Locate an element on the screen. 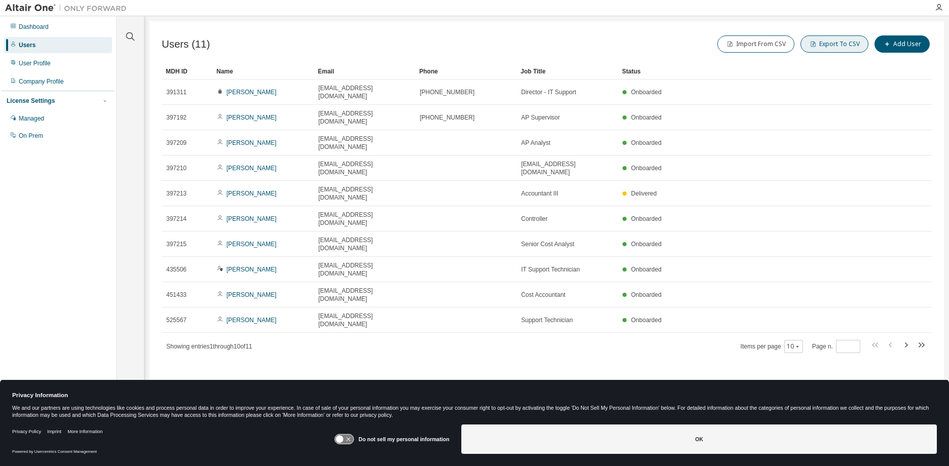  span: Delivered is located at coordinates (644, 194).